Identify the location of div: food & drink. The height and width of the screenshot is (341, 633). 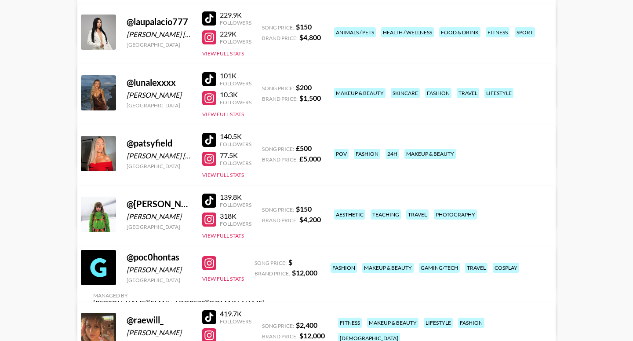
(460, 32).